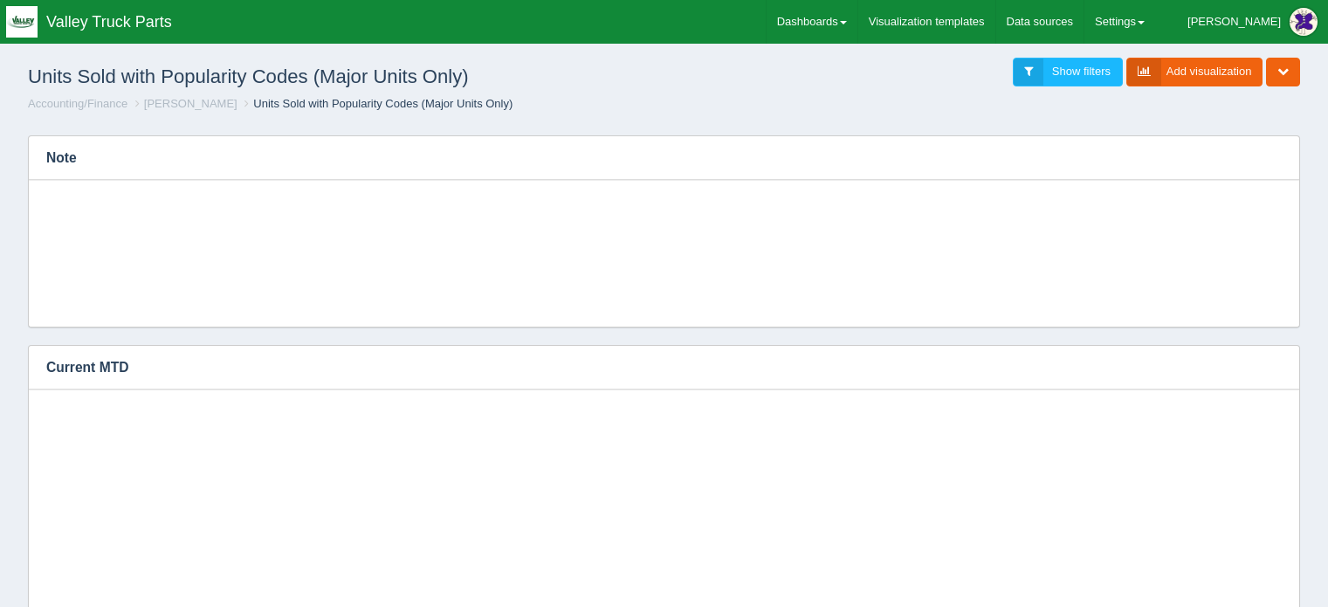  I want to click on span: Show filters, so click(1081, 71).